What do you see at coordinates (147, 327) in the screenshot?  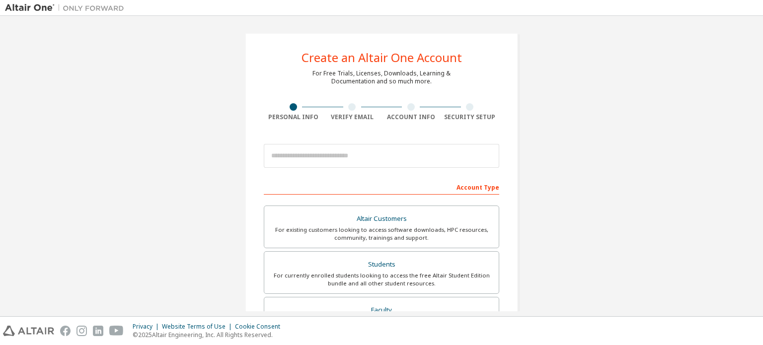 I see `div: Privacy` at bounding box center [147, 327].